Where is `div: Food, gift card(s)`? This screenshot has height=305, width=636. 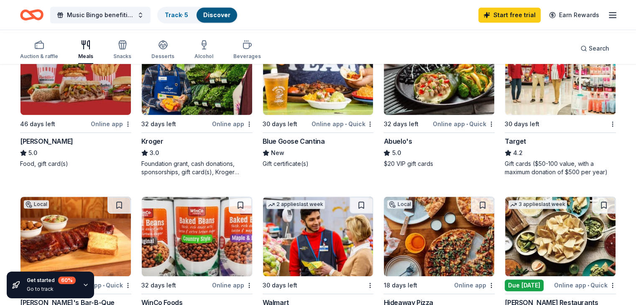 div: Food, gift card(s) is located at coordinates (76, 164).